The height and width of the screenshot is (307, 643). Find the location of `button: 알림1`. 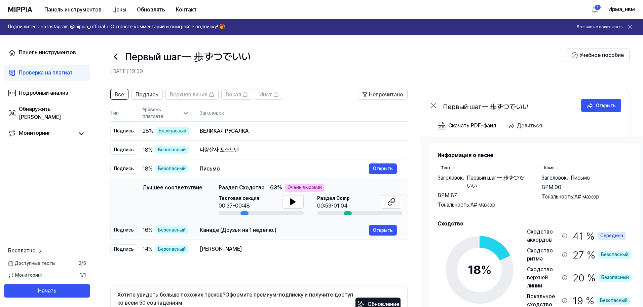

button: 알림1 is located at coordinates (595, 9).